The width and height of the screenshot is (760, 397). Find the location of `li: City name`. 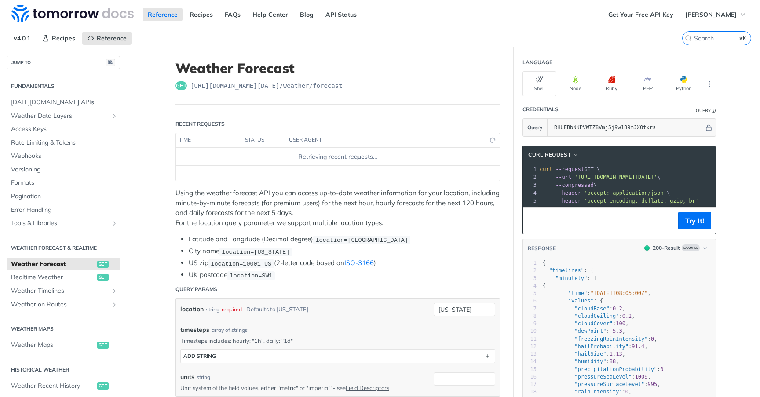

li: City name is located at coordinates (344, 251).